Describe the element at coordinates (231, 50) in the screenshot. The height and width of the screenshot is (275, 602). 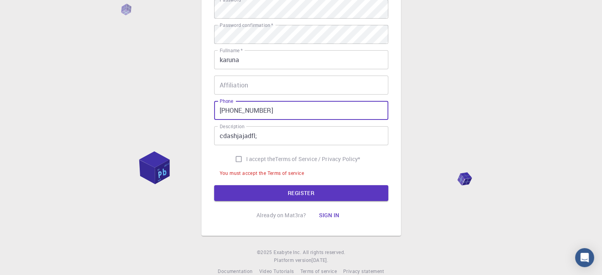
I see `label: Fullname` at that location.